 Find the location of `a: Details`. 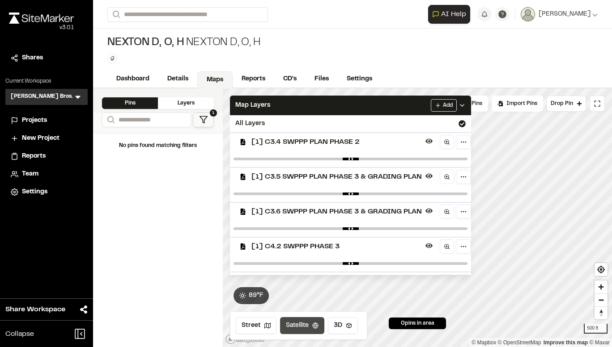

a: Details is located at coordinates (178, 79).